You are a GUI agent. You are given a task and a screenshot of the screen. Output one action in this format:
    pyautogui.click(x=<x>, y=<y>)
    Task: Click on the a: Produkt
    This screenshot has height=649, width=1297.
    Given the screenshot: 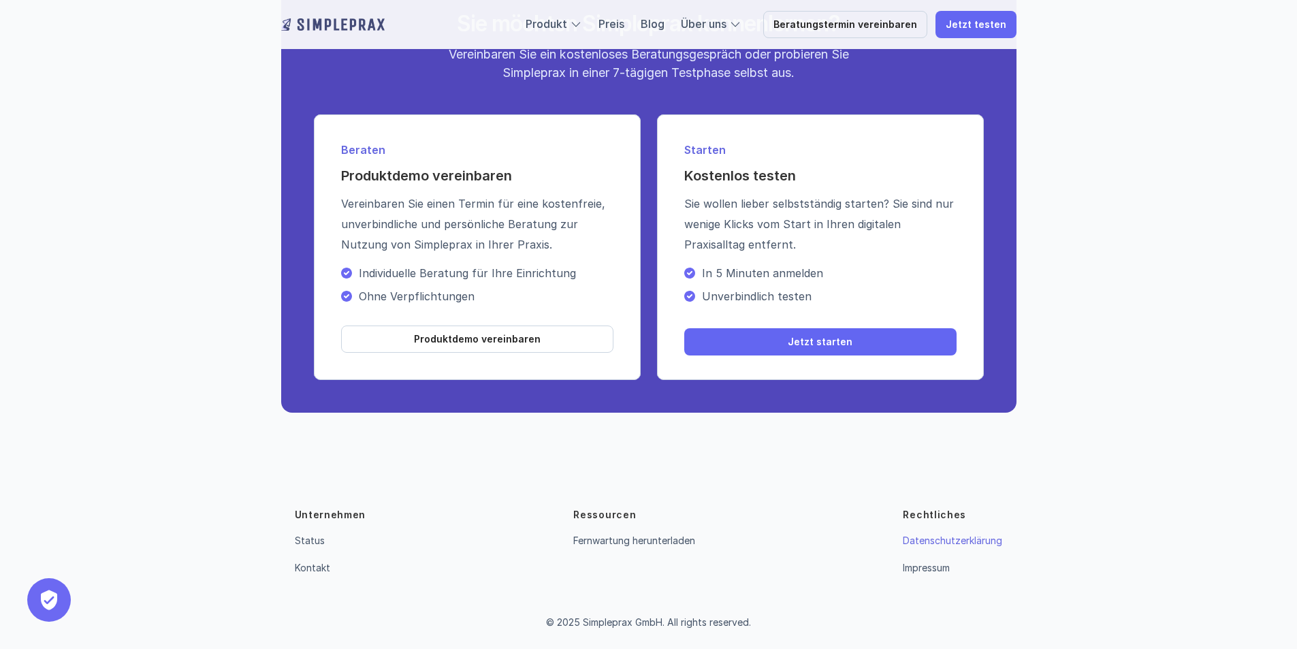 What is the action you would take?
    pyautogui.click(x=546, y=24)
    